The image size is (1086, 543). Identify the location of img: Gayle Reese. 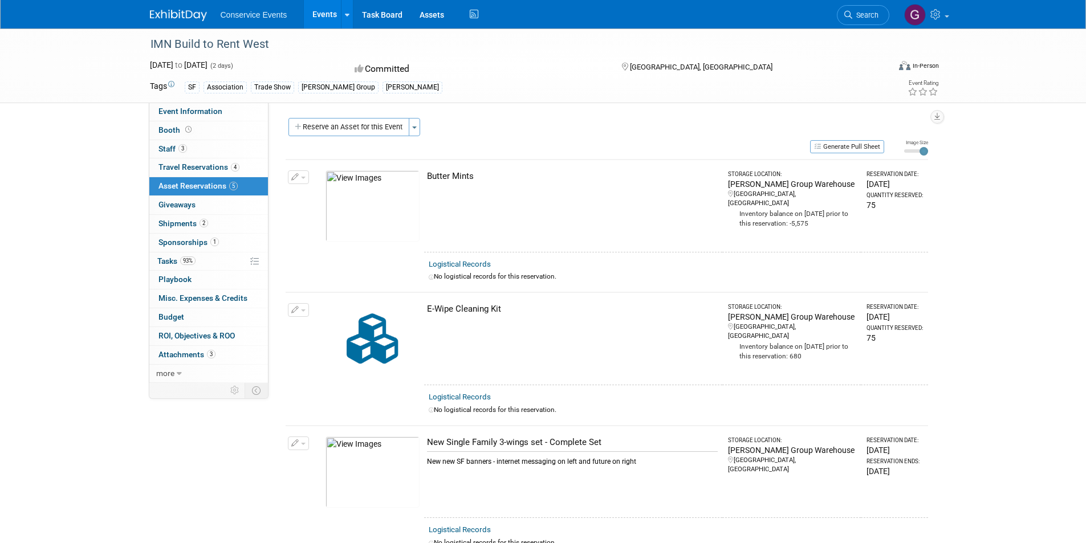
(915, 15).